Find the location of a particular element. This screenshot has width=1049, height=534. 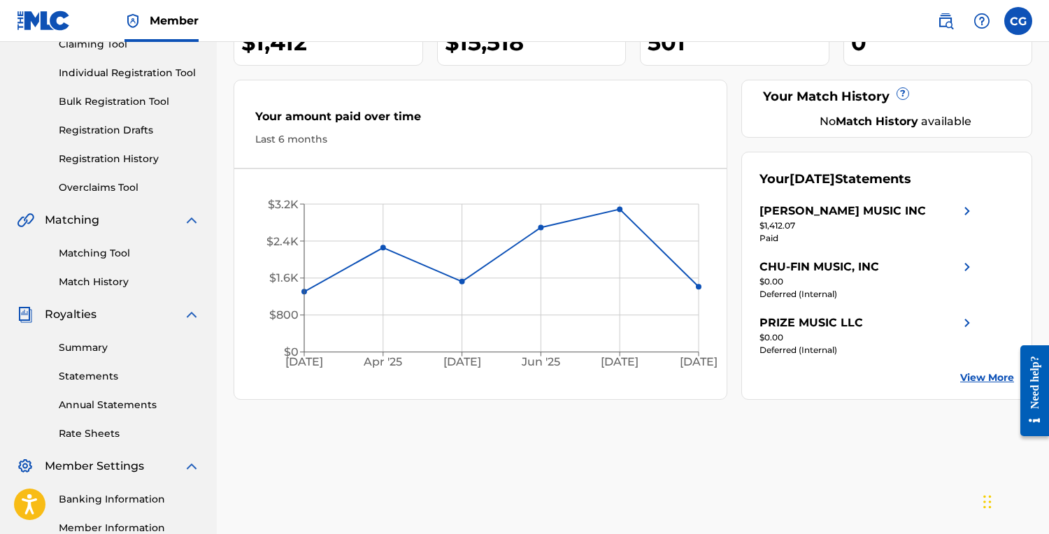

tspan: $0 is located at coordinates (291, 352).